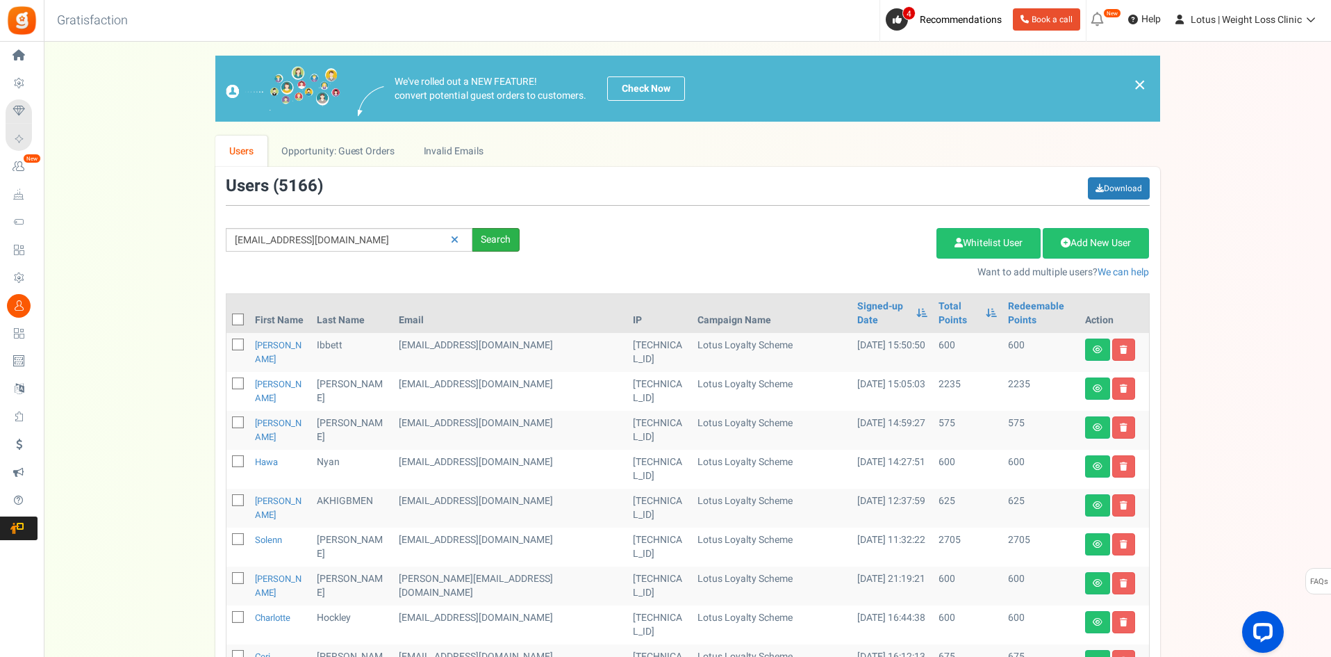 This screenshot has height=657, width=1331. I want to click on a: Hawa, so click(266, 461).